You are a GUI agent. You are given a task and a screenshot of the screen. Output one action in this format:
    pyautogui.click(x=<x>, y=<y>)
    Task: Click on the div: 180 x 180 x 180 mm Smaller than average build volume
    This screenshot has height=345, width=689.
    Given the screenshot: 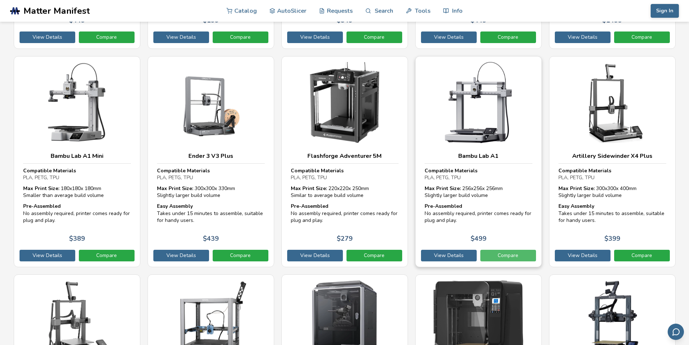 What is the action you would take?
    pyautogui.click(x=77, y=192)
    